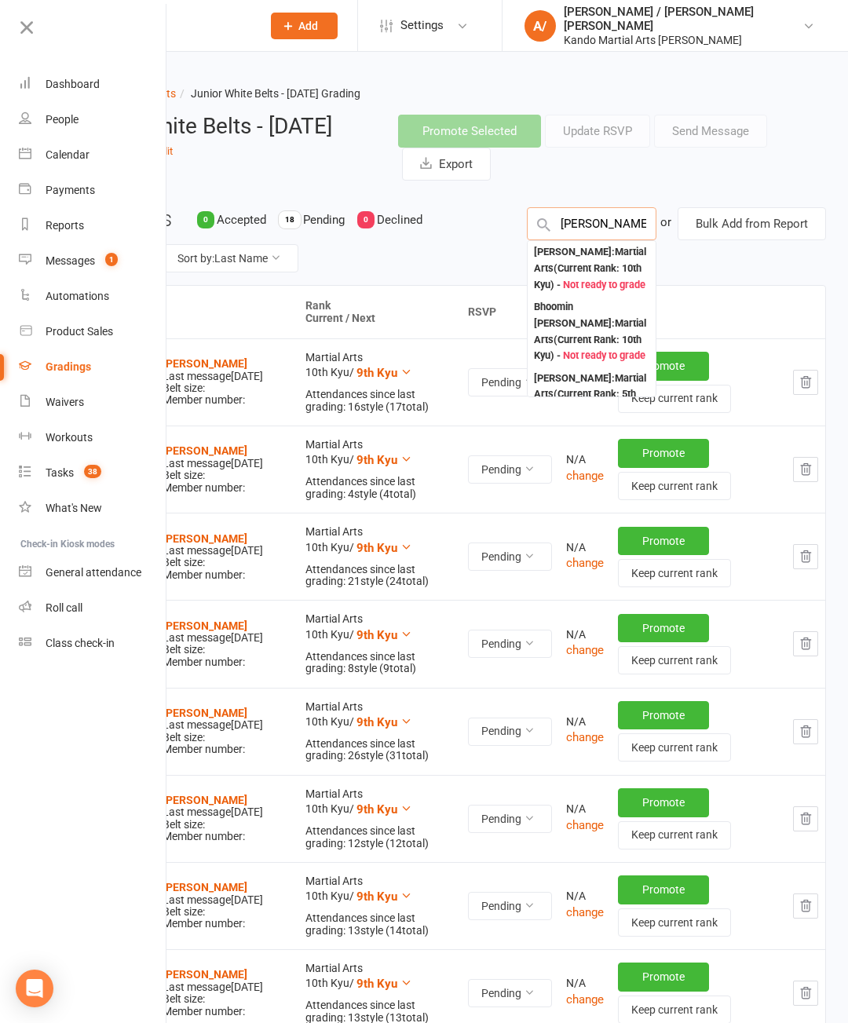 This screenshot has width=848, height=1023. I want to click on button: Bulk Add from Report, so click(751, 224).